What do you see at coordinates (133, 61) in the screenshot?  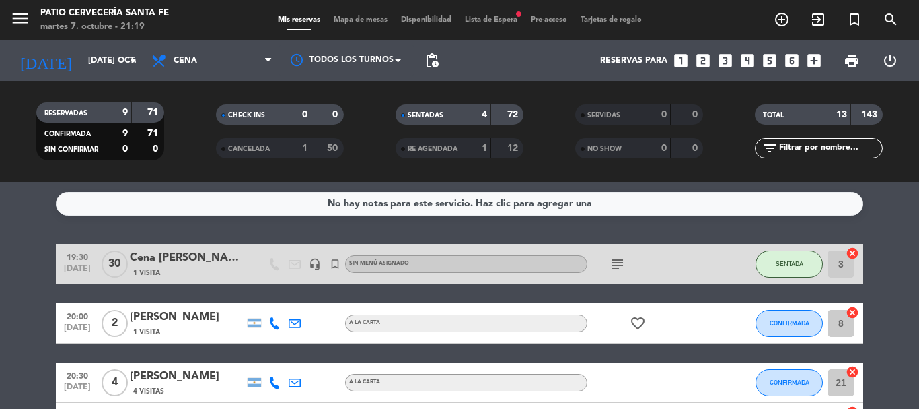 I see `i: arrow_drop_down` at bounding box center [133, 61].